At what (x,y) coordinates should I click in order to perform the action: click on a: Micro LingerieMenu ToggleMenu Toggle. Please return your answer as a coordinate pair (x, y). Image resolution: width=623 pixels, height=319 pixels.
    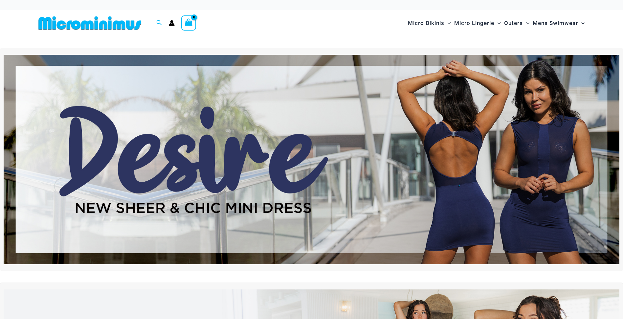
    Looking at the image, I should click on (477, 23).